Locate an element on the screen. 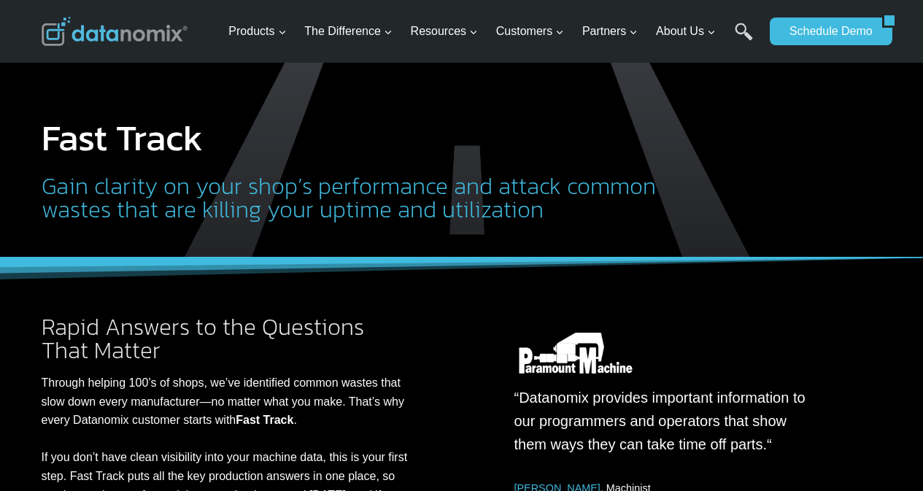 The height and width of the screenshot is (491, 923). nav: Primary Navigation is located at coordinates (493, 31).